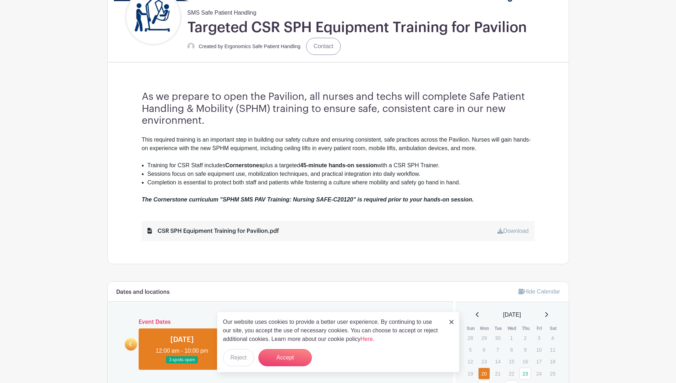 The height and width of the screenshot is (383, 676). Describe the element at coordinates (497, 337) in the screenshot. I see `p: 30` at that location.